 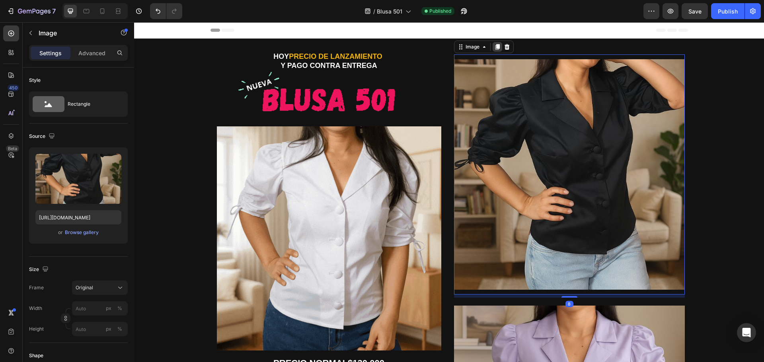 I want to click on p: 7, so click(x=54, y=11).